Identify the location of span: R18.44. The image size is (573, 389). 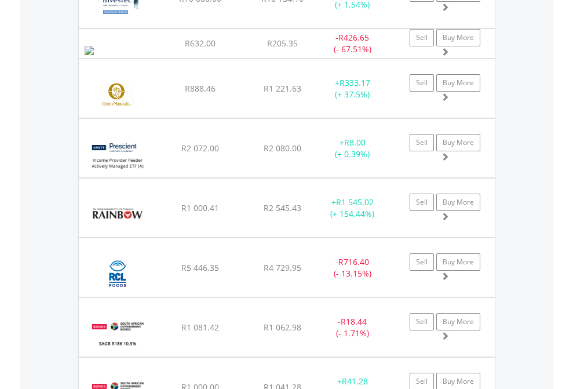
(354, 321).